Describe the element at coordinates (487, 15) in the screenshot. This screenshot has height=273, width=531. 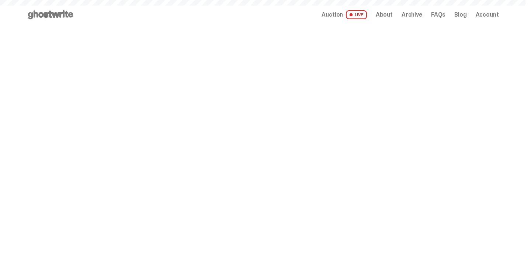
I see `a: Account` at that location.